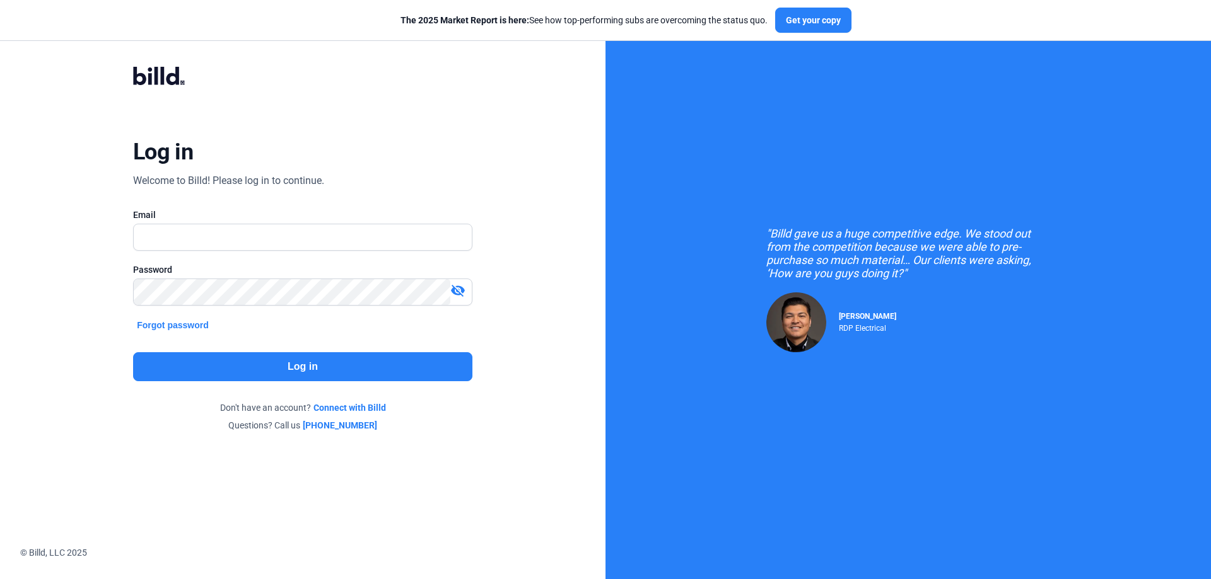 The height and width of the screenshot is (579, 1211). What do you see at coordinates (465, 20) in the screenshot?
I see `span: The 2025 Market Report is here:` at bounding box center [465, 20].